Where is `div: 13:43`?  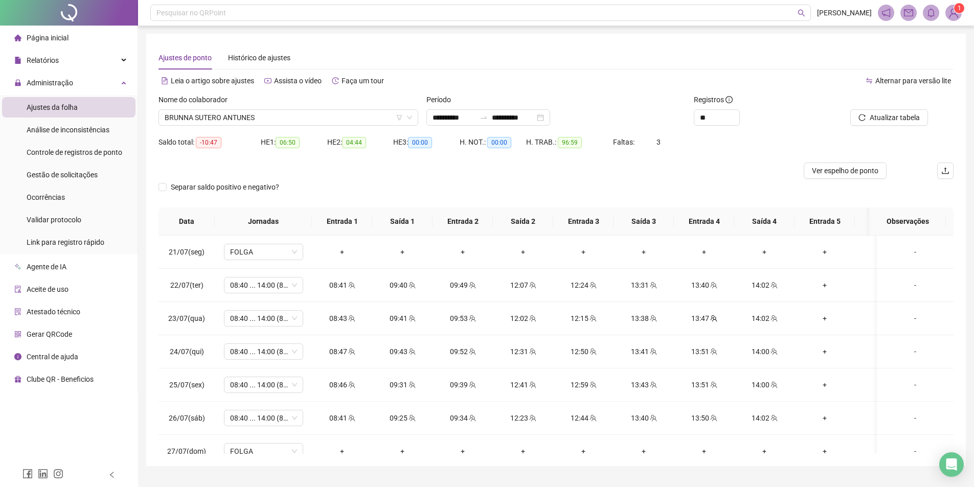 div: 13:43 is located at coordinates (644, 385).